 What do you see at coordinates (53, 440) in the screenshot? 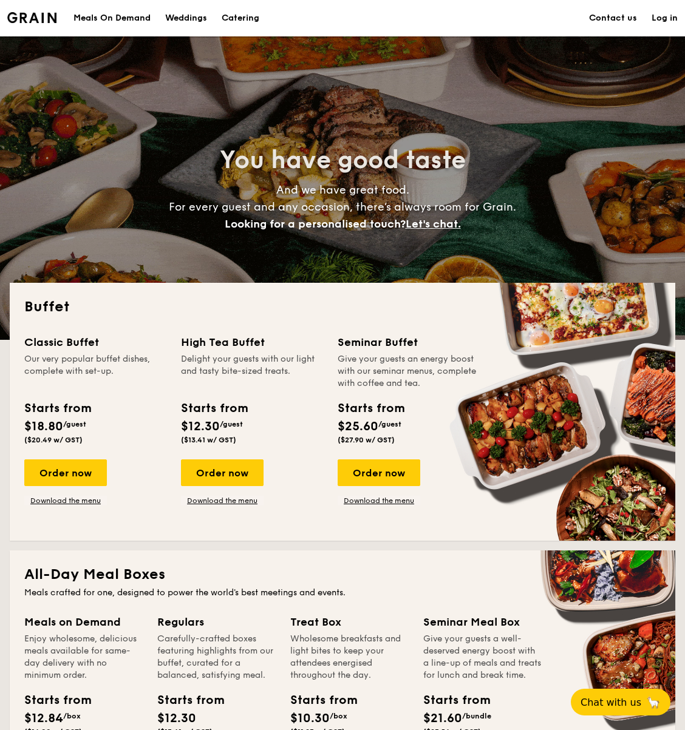
I see `span: ($20.49 w/ GST)` at bounding box center [53, 440].